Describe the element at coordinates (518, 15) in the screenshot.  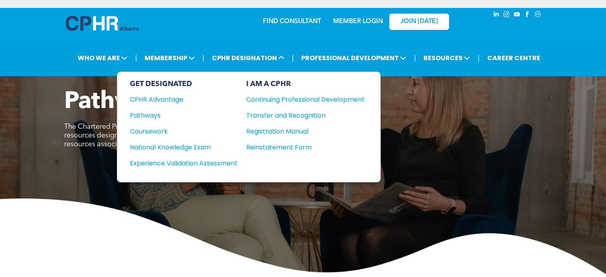
I see `a: youtube` at that location.